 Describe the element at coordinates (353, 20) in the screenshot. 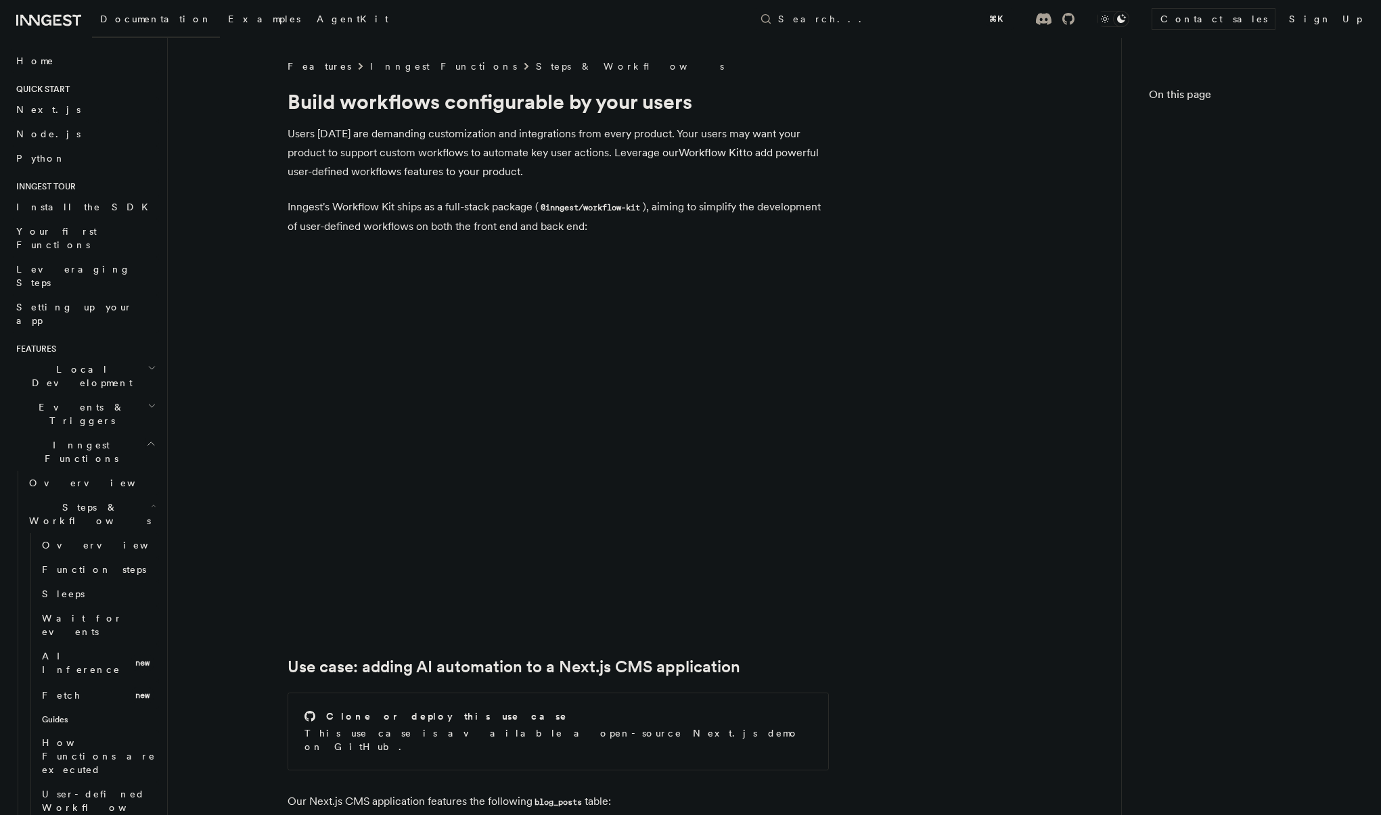

I see `a: AgentKit` at that location.